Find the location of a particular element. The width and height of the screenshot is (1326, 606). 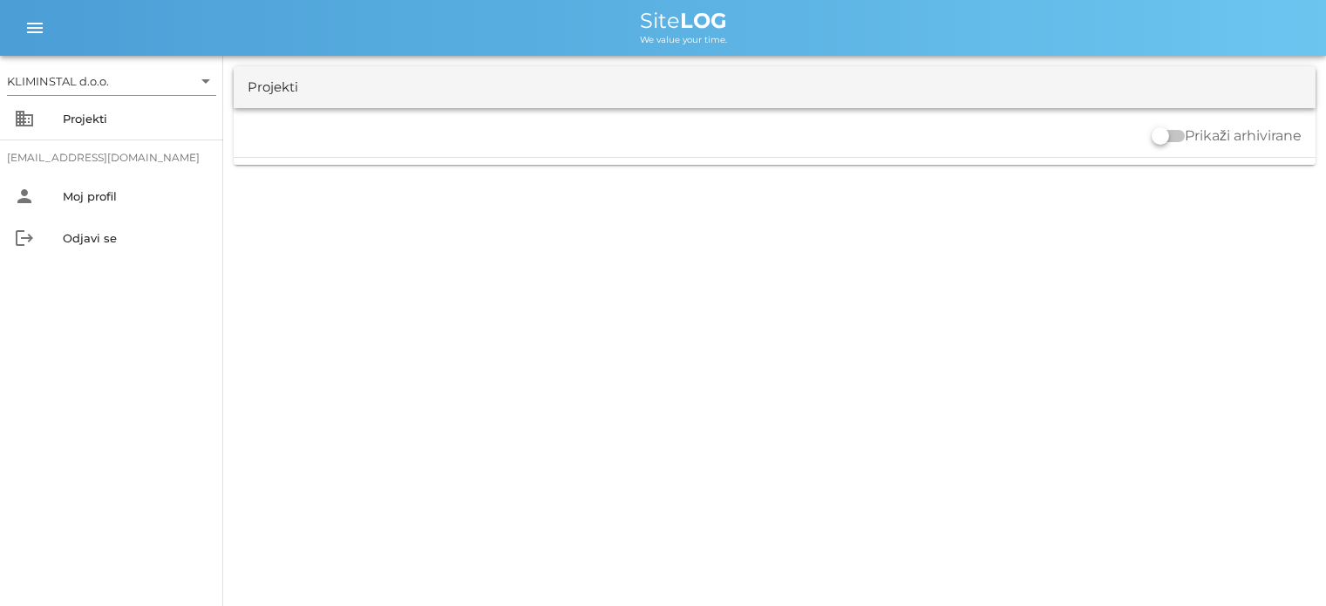

label: Prikaži arhivirane is located at coordinates (1243, 136).